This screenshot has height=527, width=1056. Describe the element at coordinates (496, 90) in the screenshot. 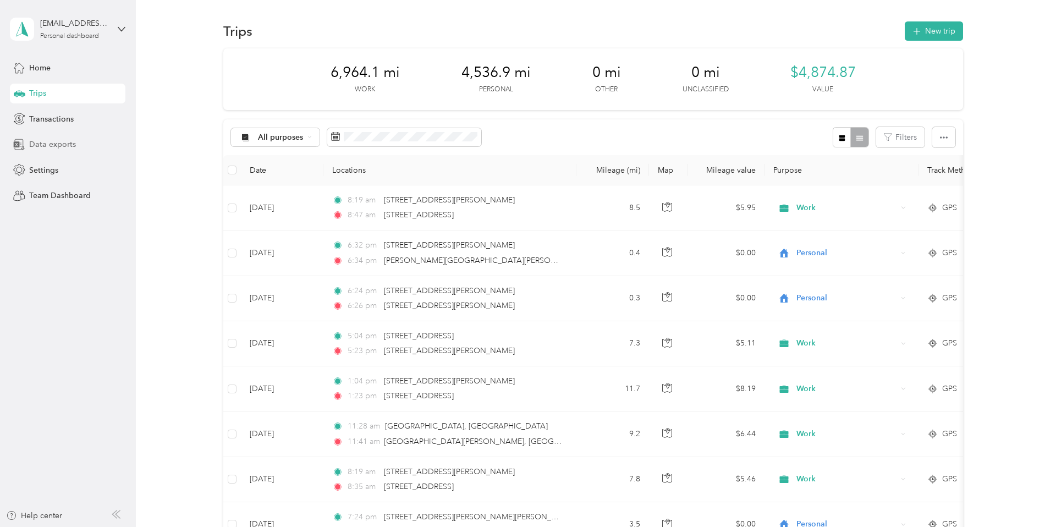

I see `p: Personal` at that location.